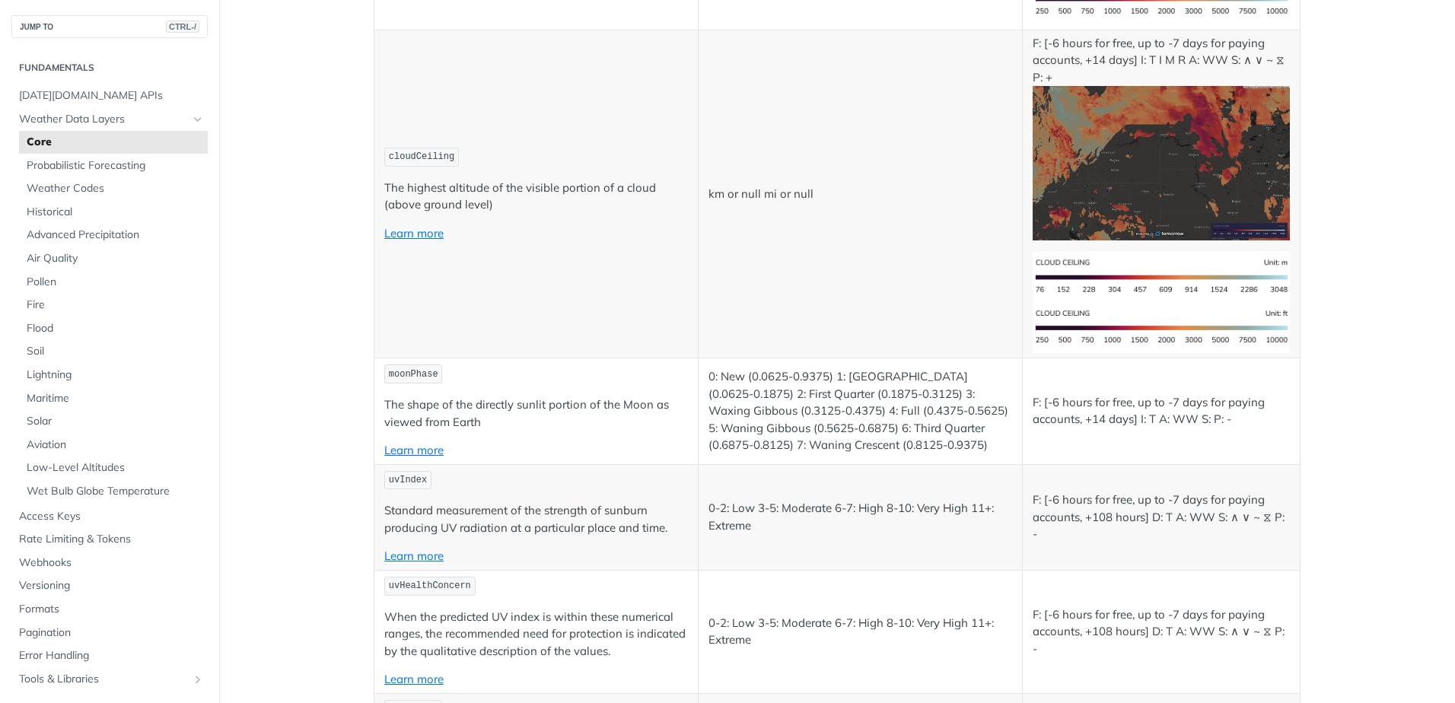  What do you see at coordinates (113, 491) in the screenshot?
I see `a: Wet Bulb Globe Temperature` at bounding box center [113, 491].